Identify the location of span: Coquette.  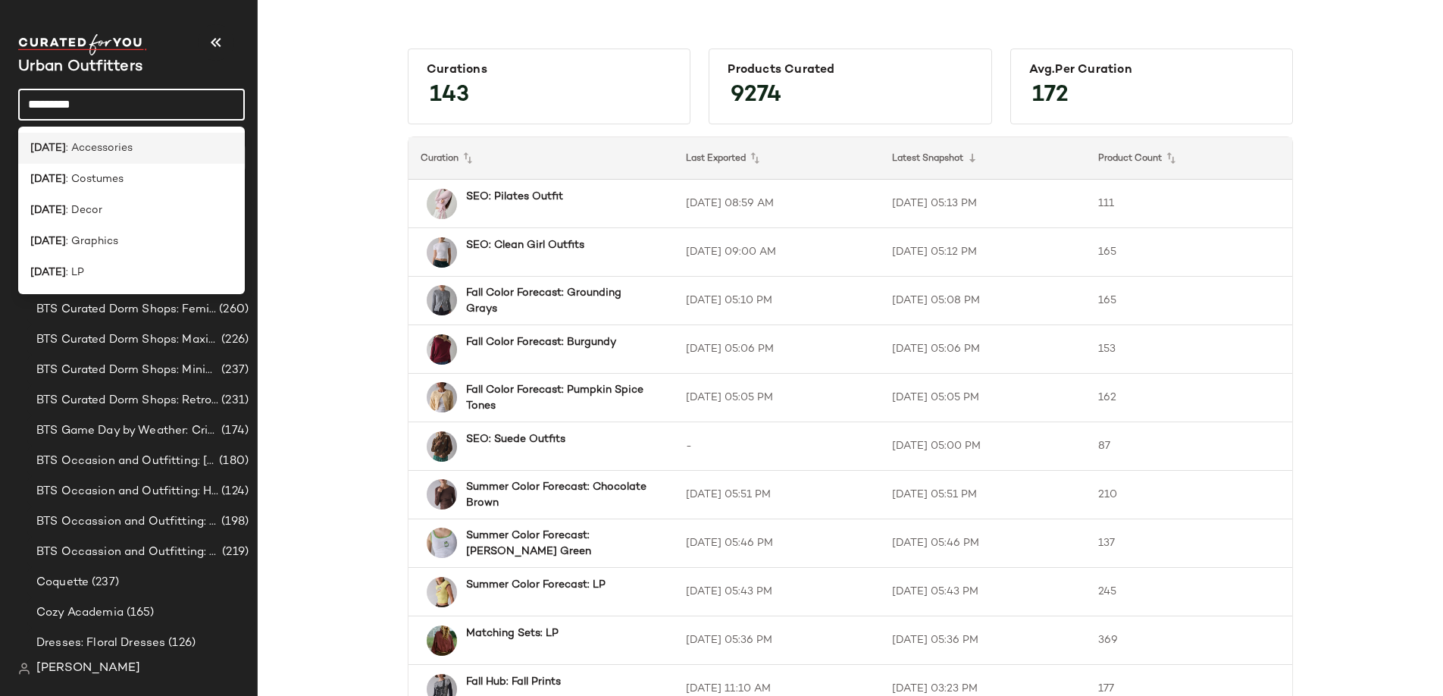
(62, 582).